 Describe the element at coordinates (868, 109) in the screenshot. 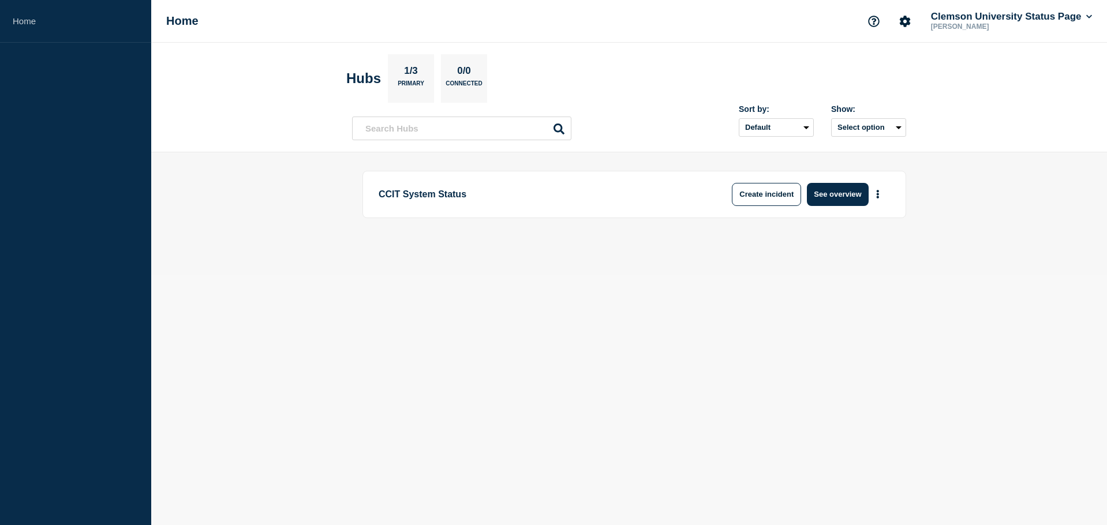

I see `div: Show:` at that location.